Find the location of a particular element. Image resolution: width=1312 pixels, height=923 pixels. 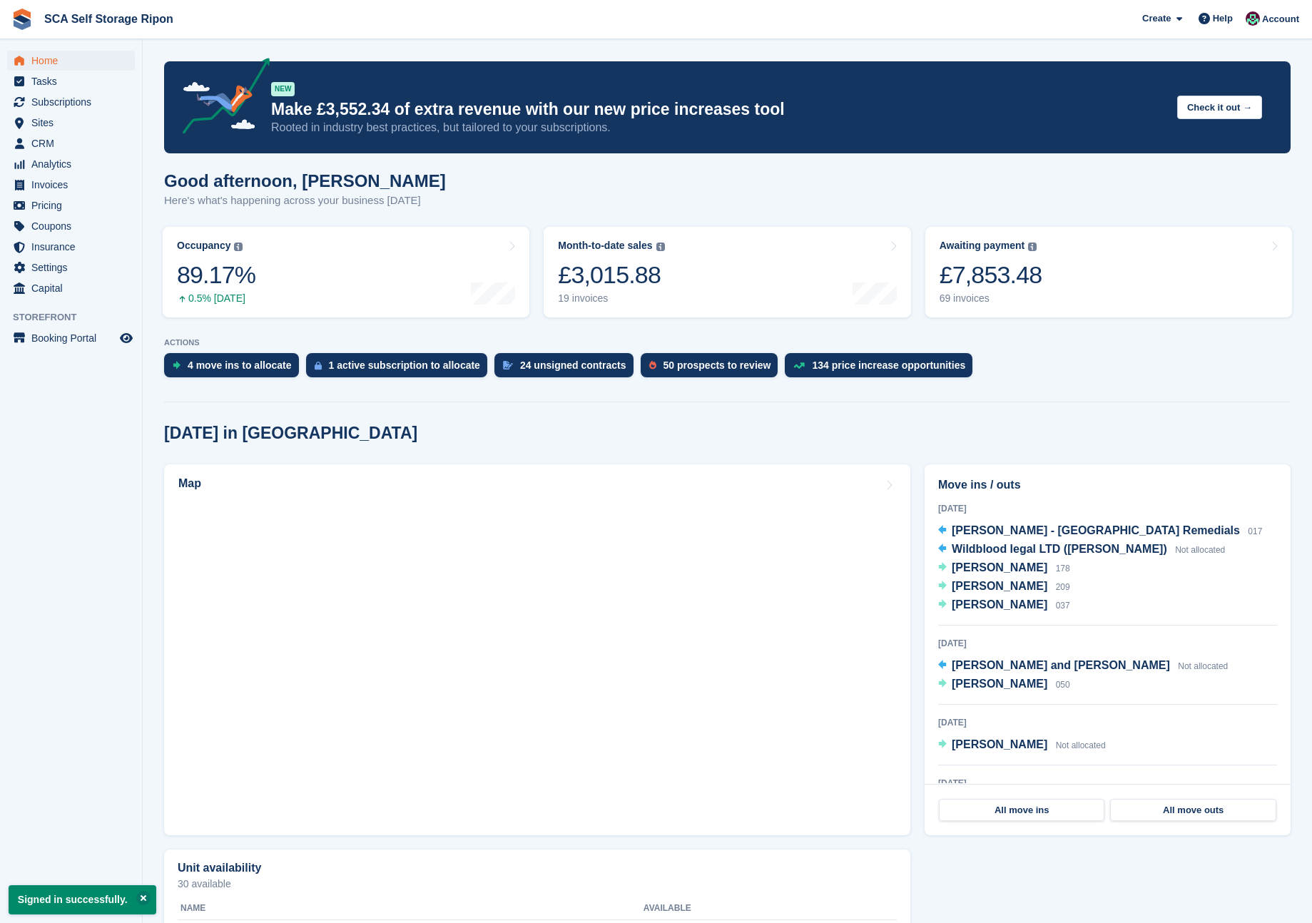

span: 178 is located at coordinates (1063, 569).